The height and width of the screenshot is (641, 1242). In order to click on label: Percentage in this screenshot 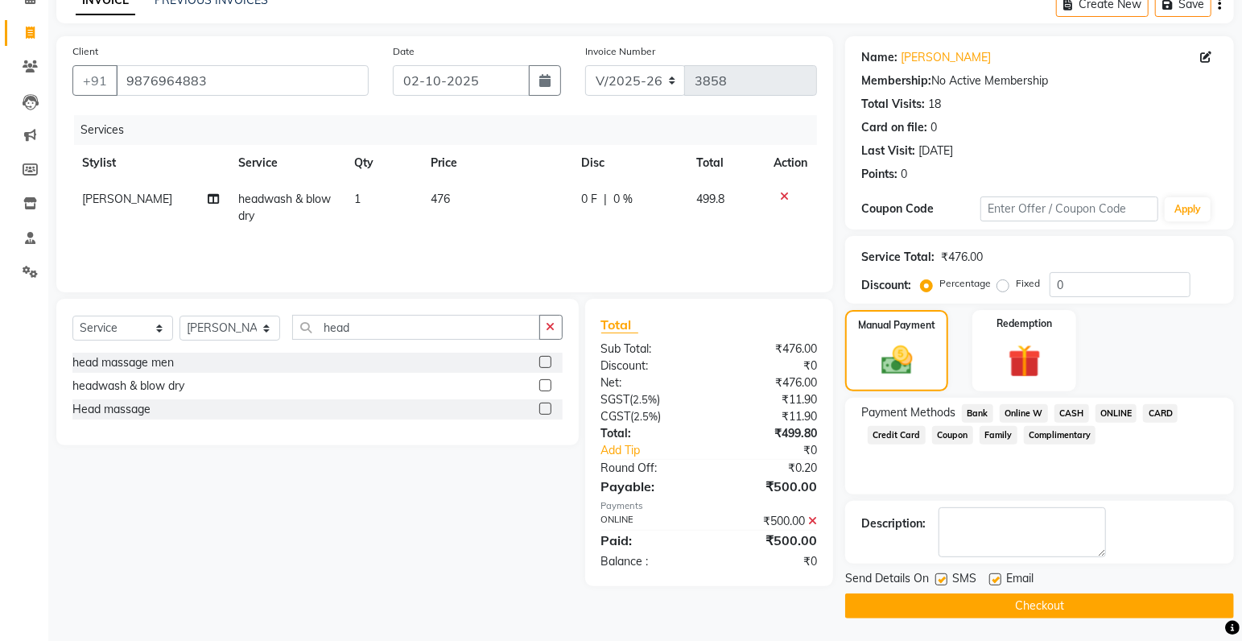, I will do `click(965, 283)`.